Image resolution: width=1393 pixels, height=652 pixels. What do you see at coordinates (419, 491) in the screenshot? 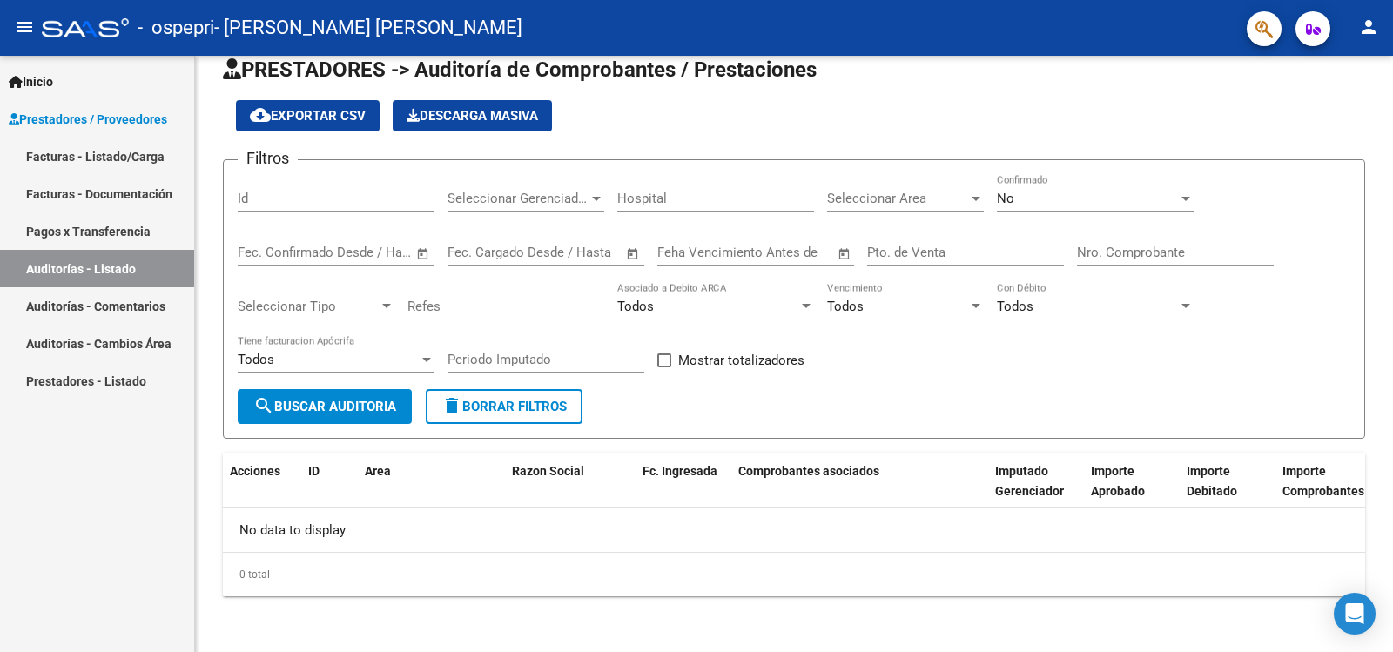
I see `datatable-header-cell: Area` at bounding box center [419, 491].